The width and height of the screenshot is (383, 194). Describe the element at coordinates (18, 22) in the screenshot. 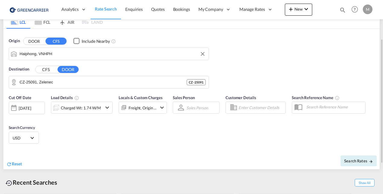

I see `md-tab-item: LCL` at that location.